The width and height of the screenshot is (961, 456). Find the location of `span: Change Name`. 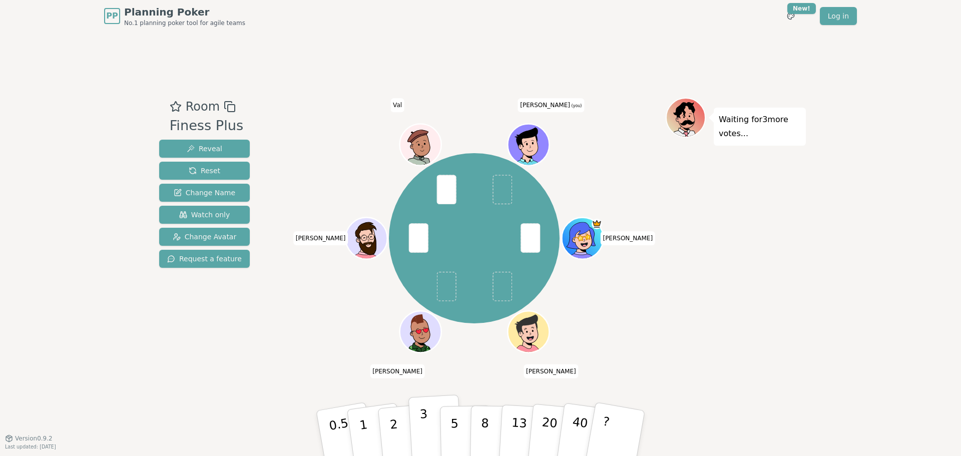

span: Change Name is located at coordinates (204, 193).